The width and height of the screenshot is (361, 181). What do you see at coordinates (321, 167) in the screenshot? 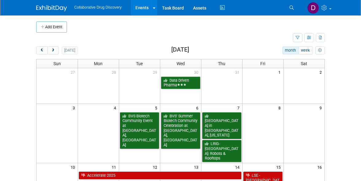
I see `span: 16` at bounding box center [321, 167].